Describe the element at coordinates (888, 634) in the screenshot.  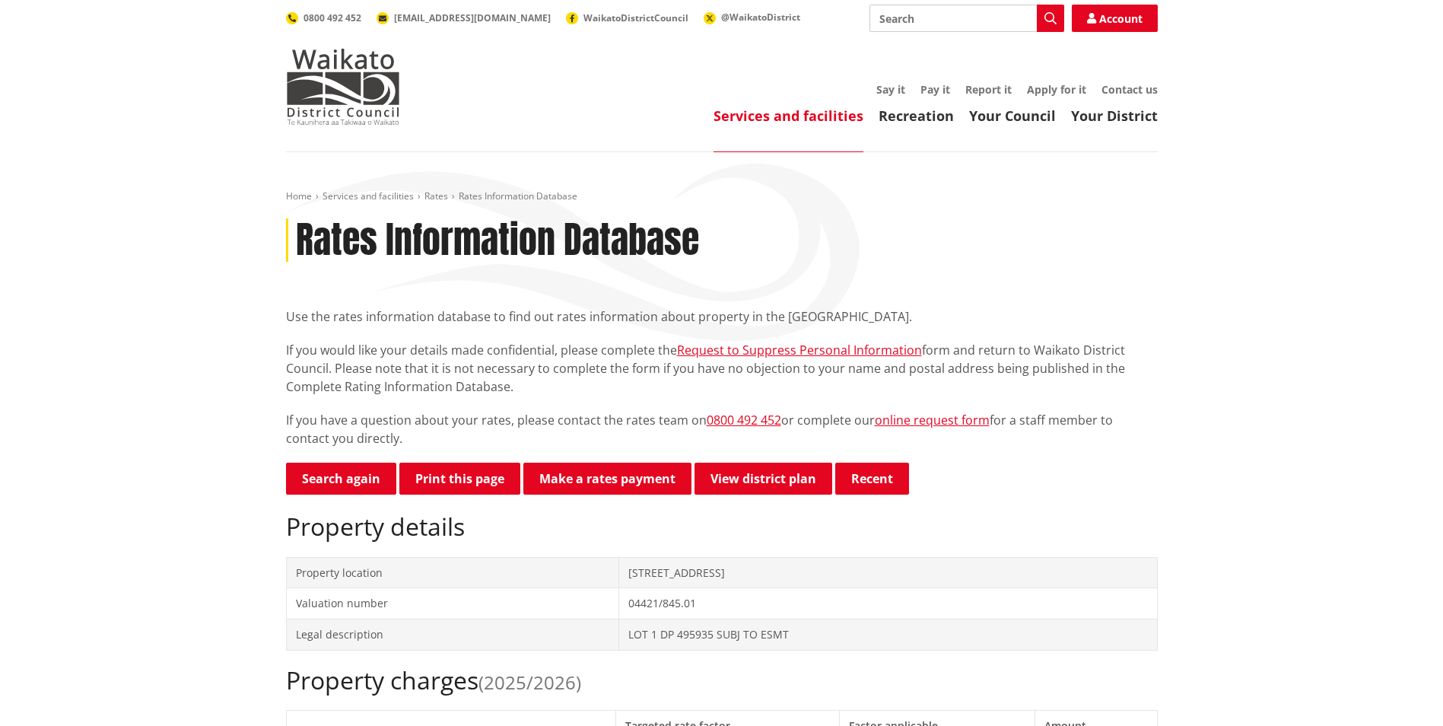
I see `td: LOT 1 DP 495935 SUBJ TO ESMT` at that location.